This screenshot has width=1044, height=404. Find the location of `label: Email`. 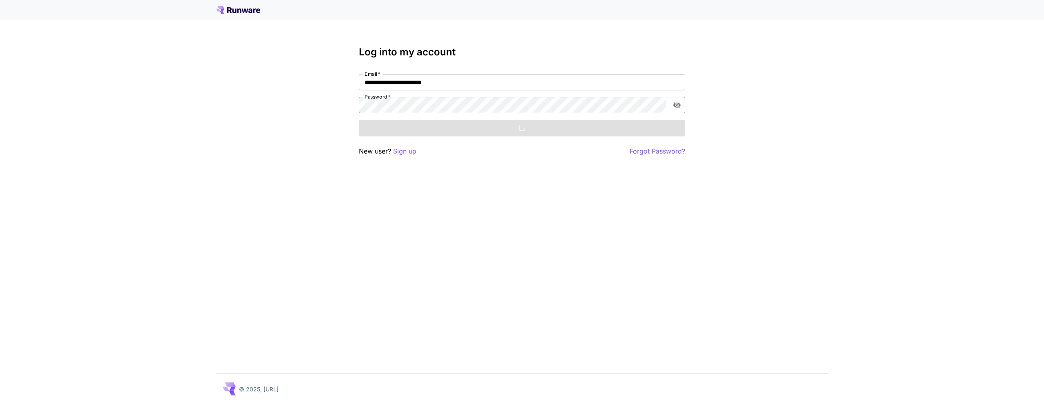

label: Email is located at coordinates (372, 74).